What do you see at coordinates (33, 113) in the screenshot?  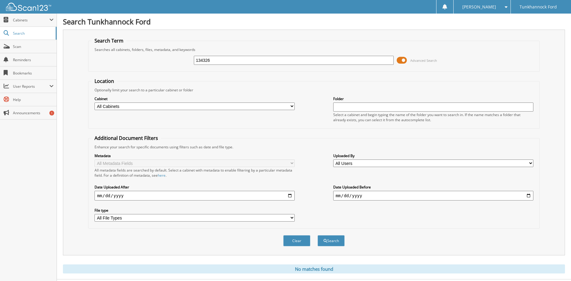 I see `span: Announcements` at bounding box center [33, 113].